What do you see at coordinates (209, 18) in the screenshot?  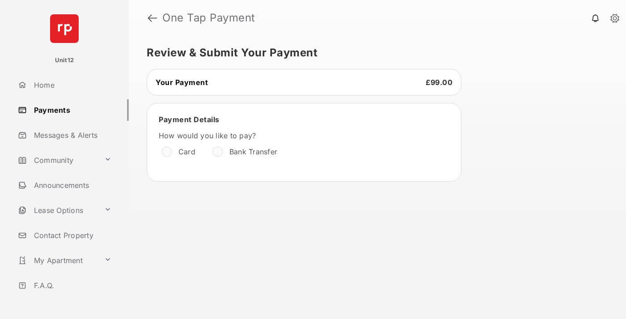 I see `strong: One Tap Payment` at bounding box center [209, 18].